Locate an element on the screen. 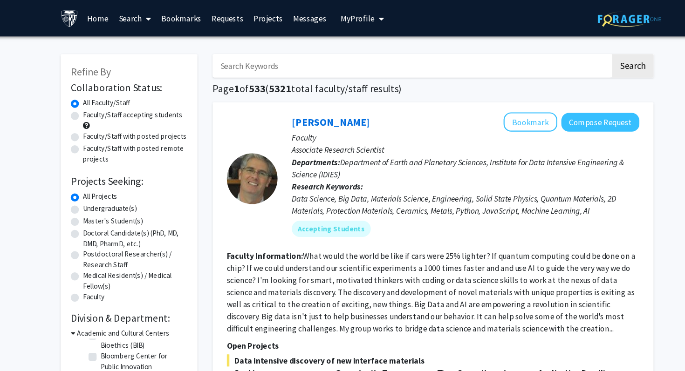 This screenshot has width=685, height=371. label: Faculty/Staff with posted remote projects is located at coordinates (138, 142).